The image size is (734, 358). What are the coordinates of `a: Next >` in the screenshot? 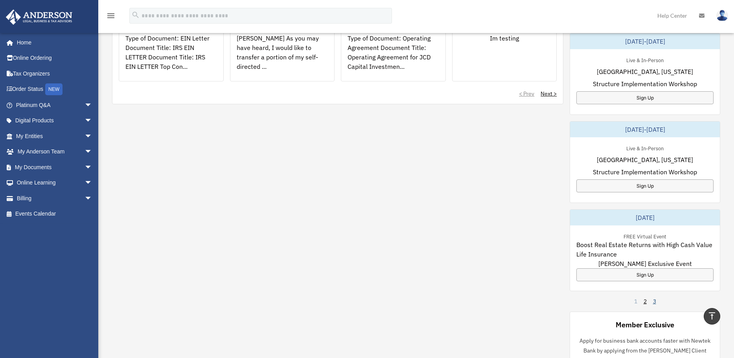 It's located at (549, 94).